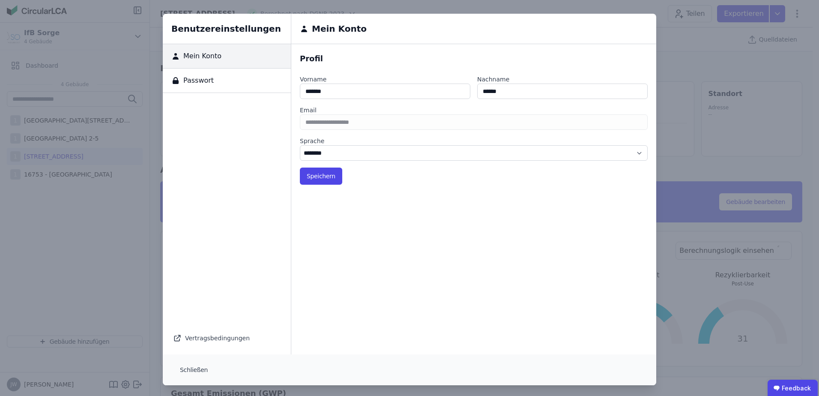 The height and width of the screenshot is (396, 819). Describe the element at coordinates (200, 56) in the screenshot. I see `span: Mein Konto` at that location.